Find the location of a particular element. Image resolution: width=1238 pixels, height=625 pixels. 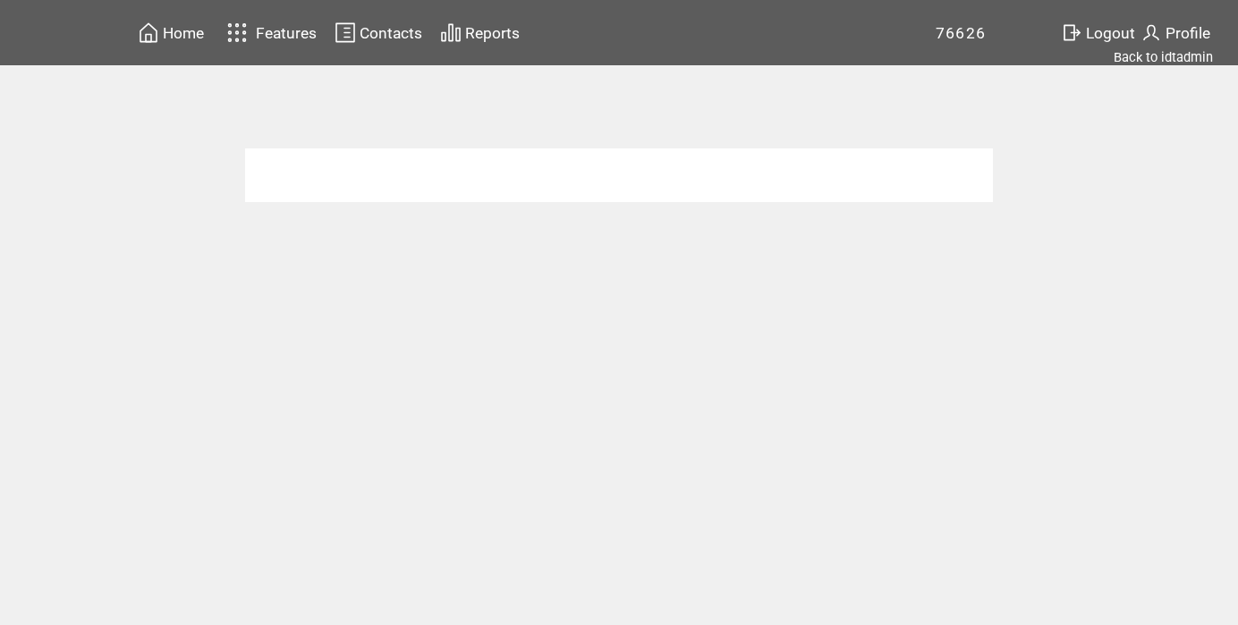

a: Home is located at coordinates (171, 32).